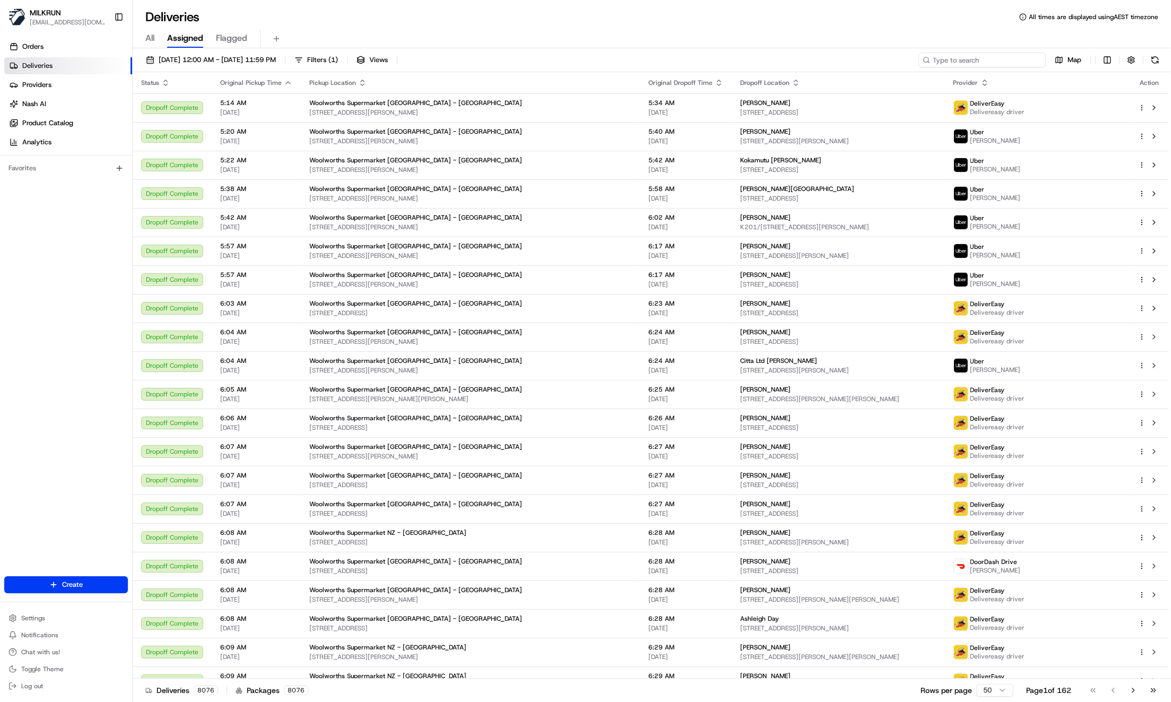 The height and width of the screenshot is (702, 1171). I want to click on span: MILKRUN, so click(45, 13).